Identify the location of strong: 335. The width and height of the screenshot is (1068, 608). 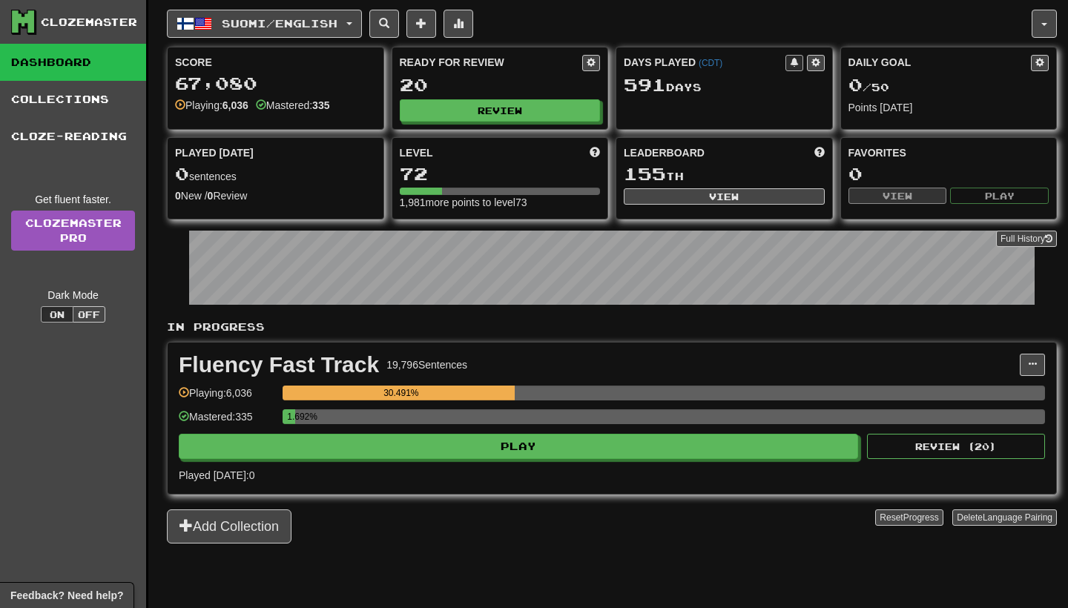
(320, 105).